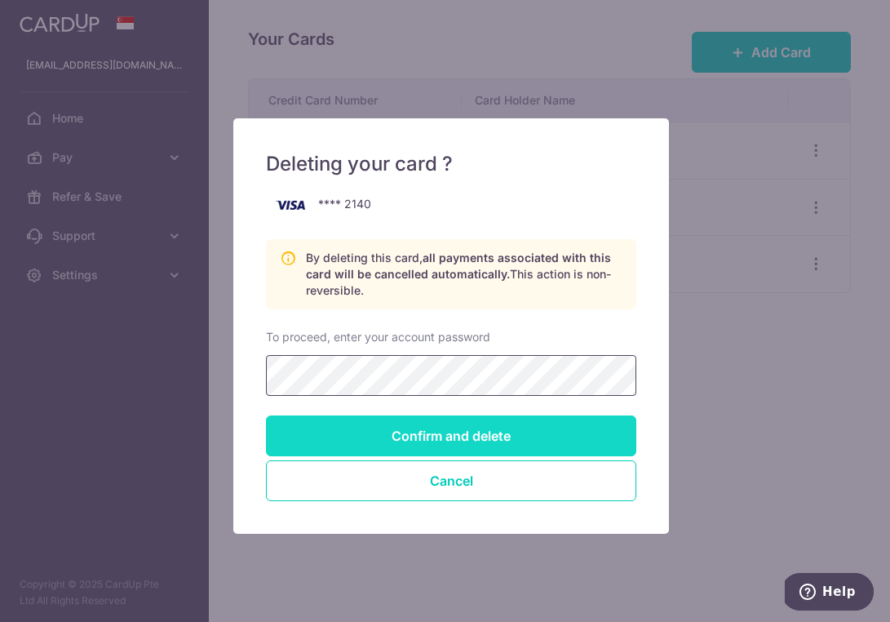  Describe the element at coordinates (464, 274) in the screenshot. I see `p: By deleting this card, This action is non-reversible.` at that location.